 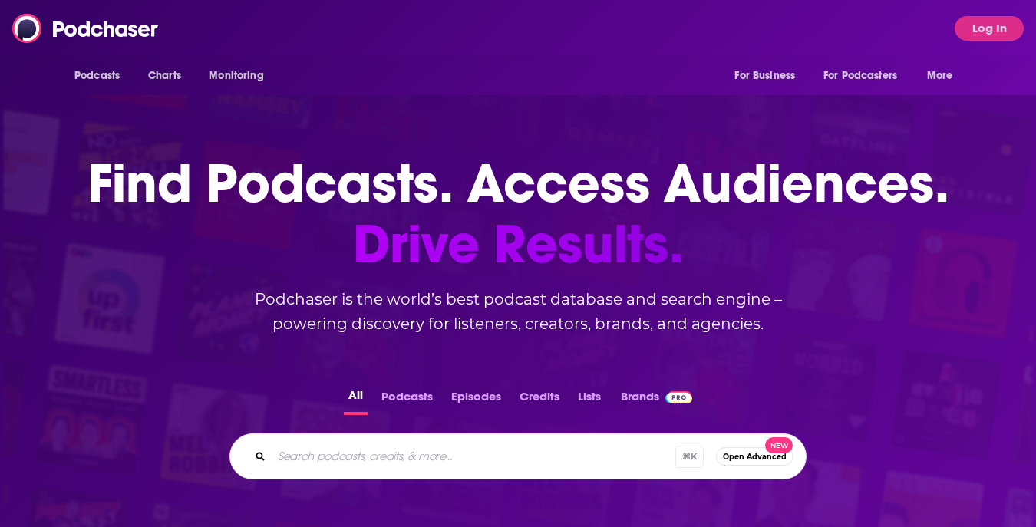 I want to click on span: For Podcasters, so click(x=860, y=76).